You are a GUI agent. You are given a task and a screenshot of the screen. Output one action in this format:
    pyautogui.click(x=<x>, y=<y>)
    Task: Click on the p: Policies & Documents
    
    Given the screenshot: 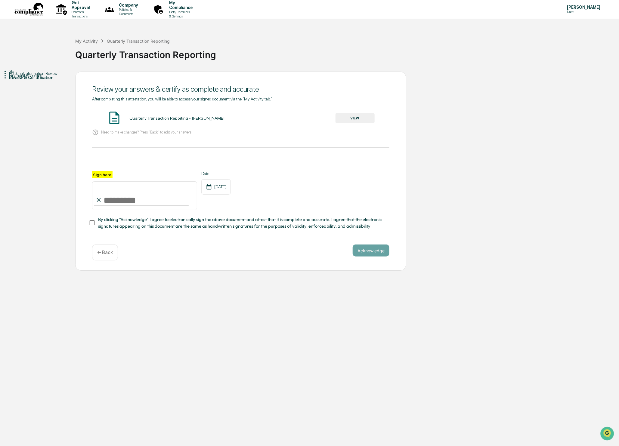 What is the action you would take?
    pyautogui.click(x=127, y=12)
    